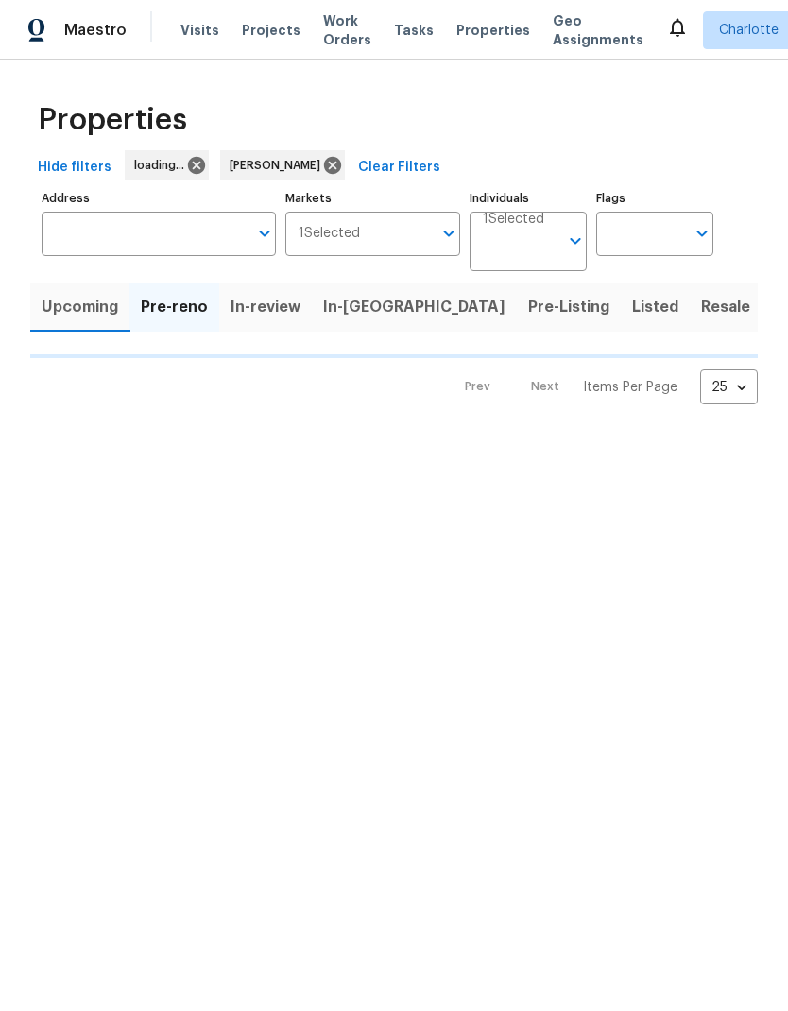  What do you see at coordinates (602, 387) in the screenshot?
I see `nav: Pagination Navigation` at bounding box center [602, 387].